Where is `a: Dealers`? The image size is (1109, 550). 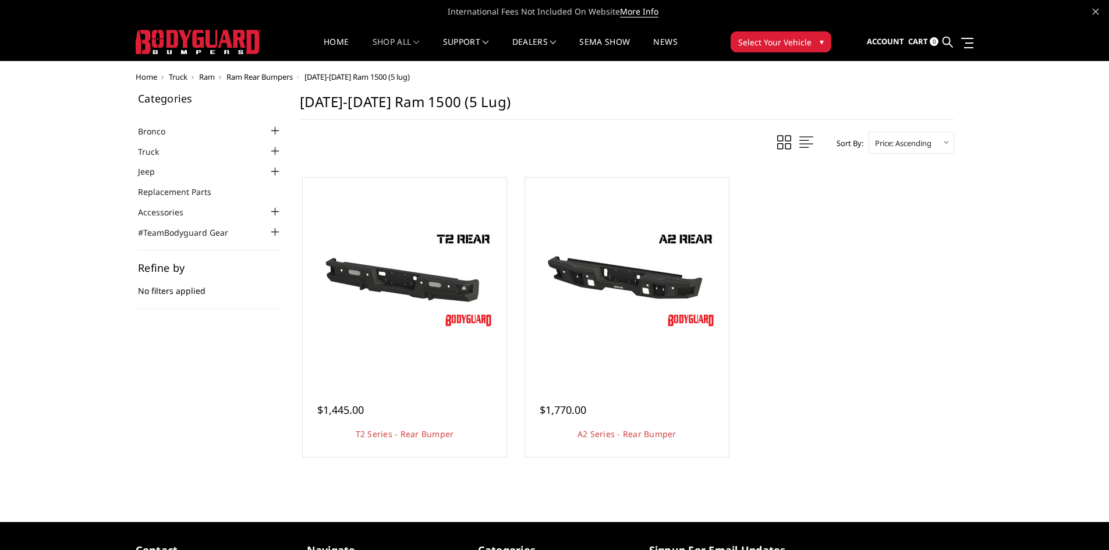
a: Dealers is located at coordinates (535, 49).